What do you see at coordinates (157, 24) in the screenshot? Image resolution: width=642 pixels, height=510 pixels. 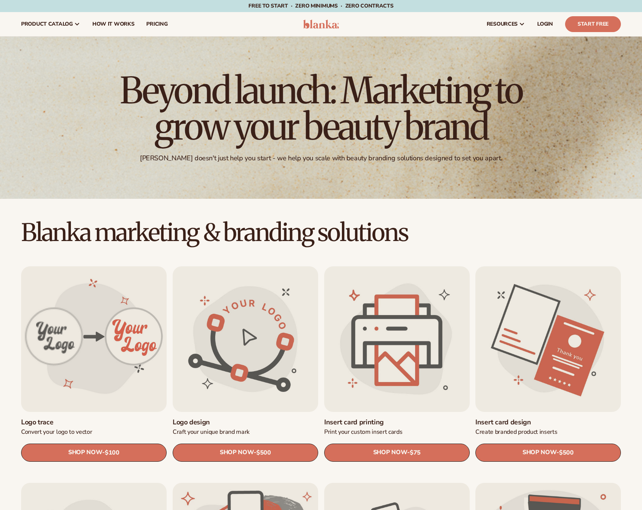 I see `span: pricing` at bounding box center [157, 24].